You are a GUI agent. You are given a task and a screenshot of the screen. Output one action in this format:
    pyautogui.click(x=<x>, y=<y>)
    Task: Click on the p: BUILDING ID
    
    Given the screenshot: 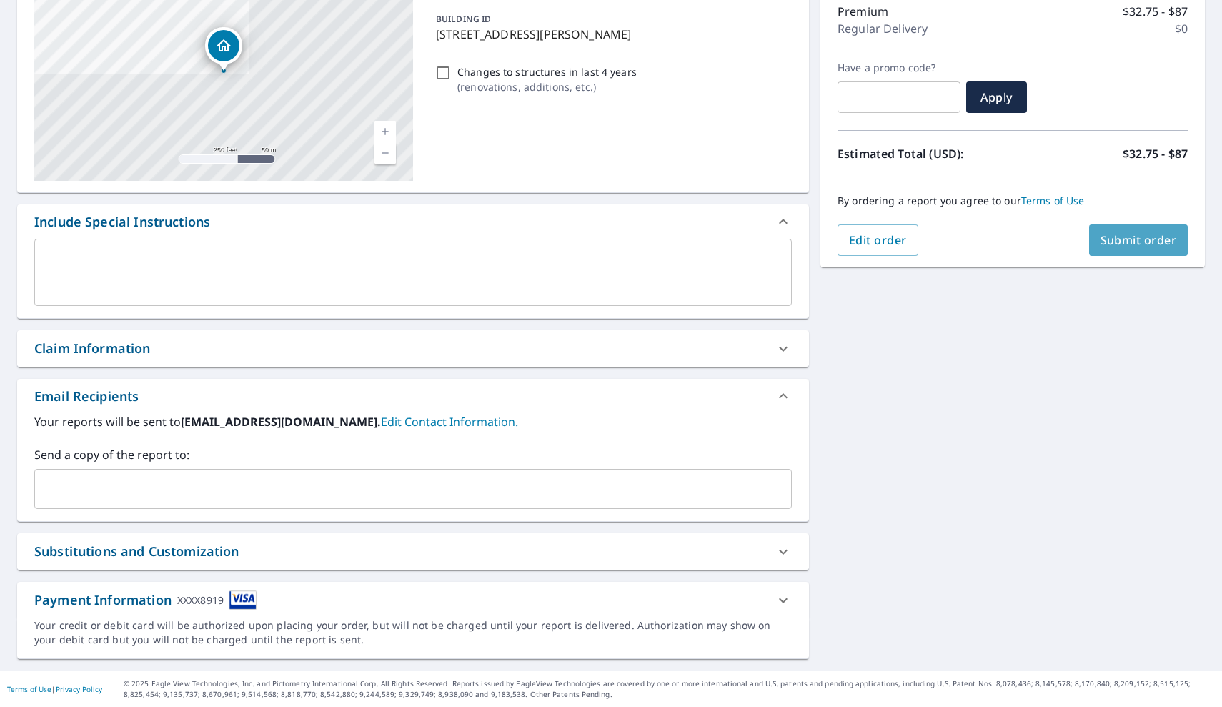 What is the action you would take?
    pyautogui.click(x=463, y=19)
    